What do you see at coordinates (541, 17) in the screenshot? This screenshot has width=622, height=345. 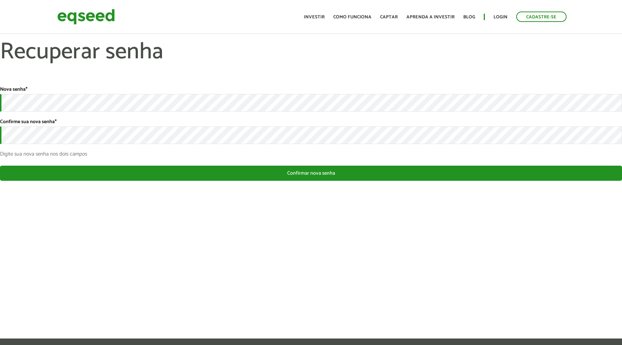 I see `a: Cadastre-se` at bounding box center [541, 17].